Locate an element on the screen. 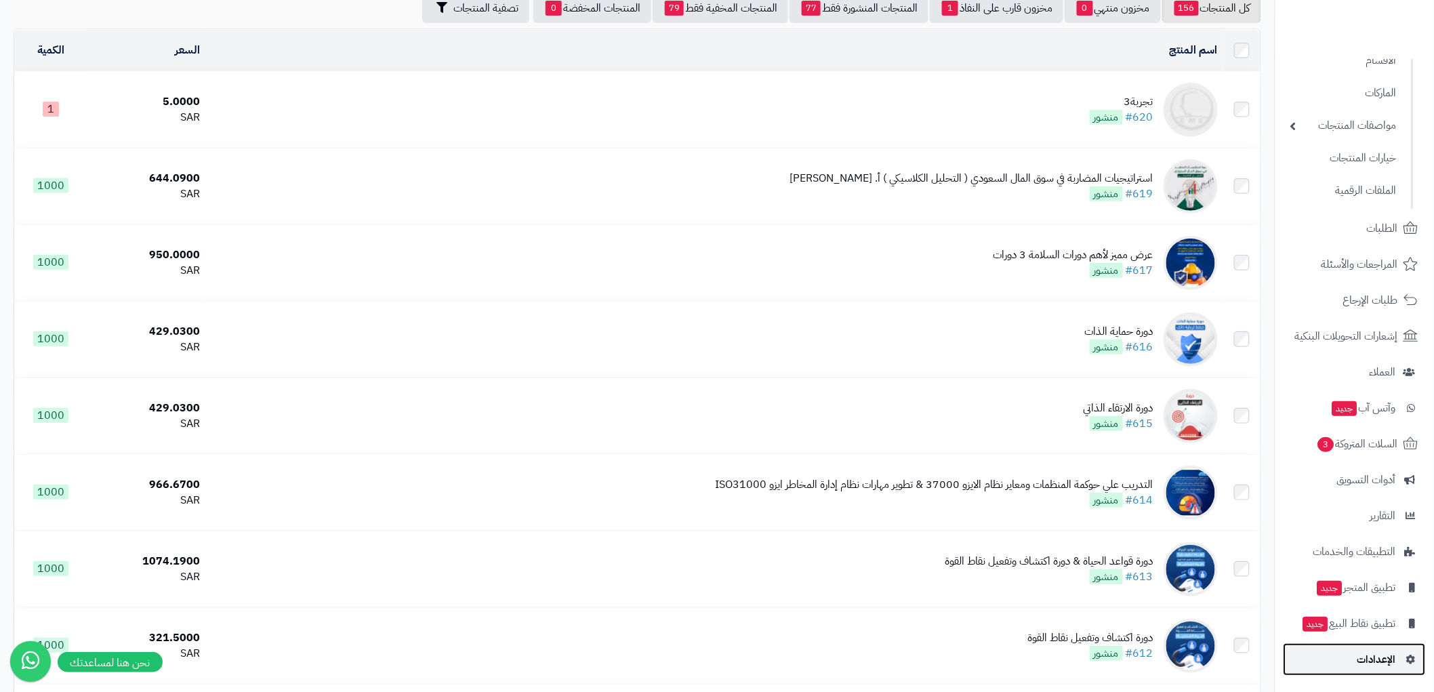  a: طلبات الإرجاع is located at coordinates (1354, 300).